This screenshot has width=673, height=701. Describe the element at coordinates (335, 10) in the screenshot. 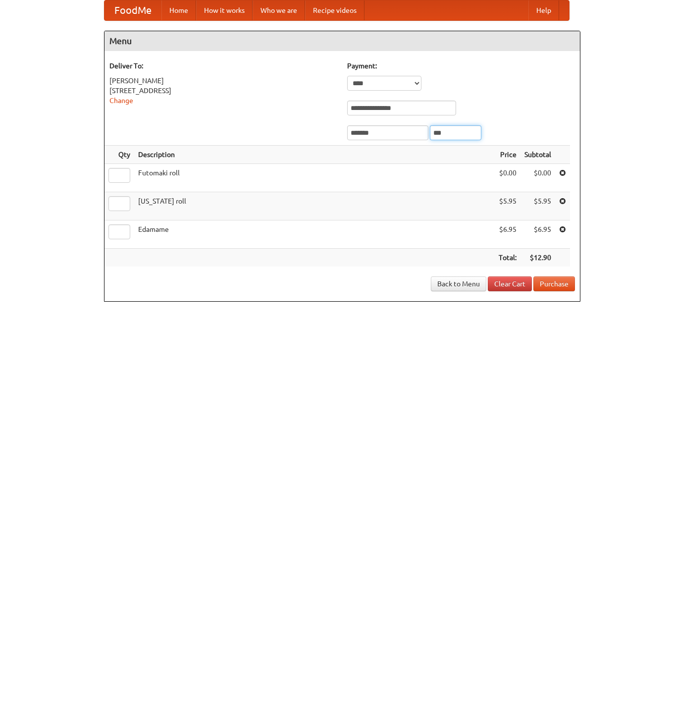

I see `a: Recipe videos` at that location.